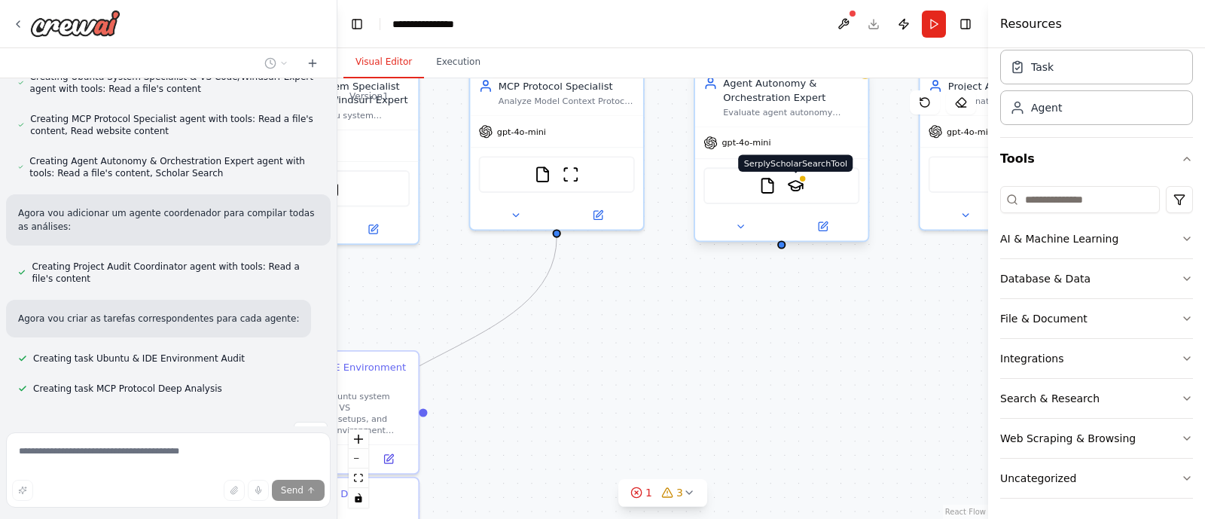 The height and width of the screenshot is (519, 1205). What do you see at coordinates (158, 319) in the screenshot?
I see `p: Agora vou criar as tarefas correspondentes para cada agente:` at bounding box center [158, 319].